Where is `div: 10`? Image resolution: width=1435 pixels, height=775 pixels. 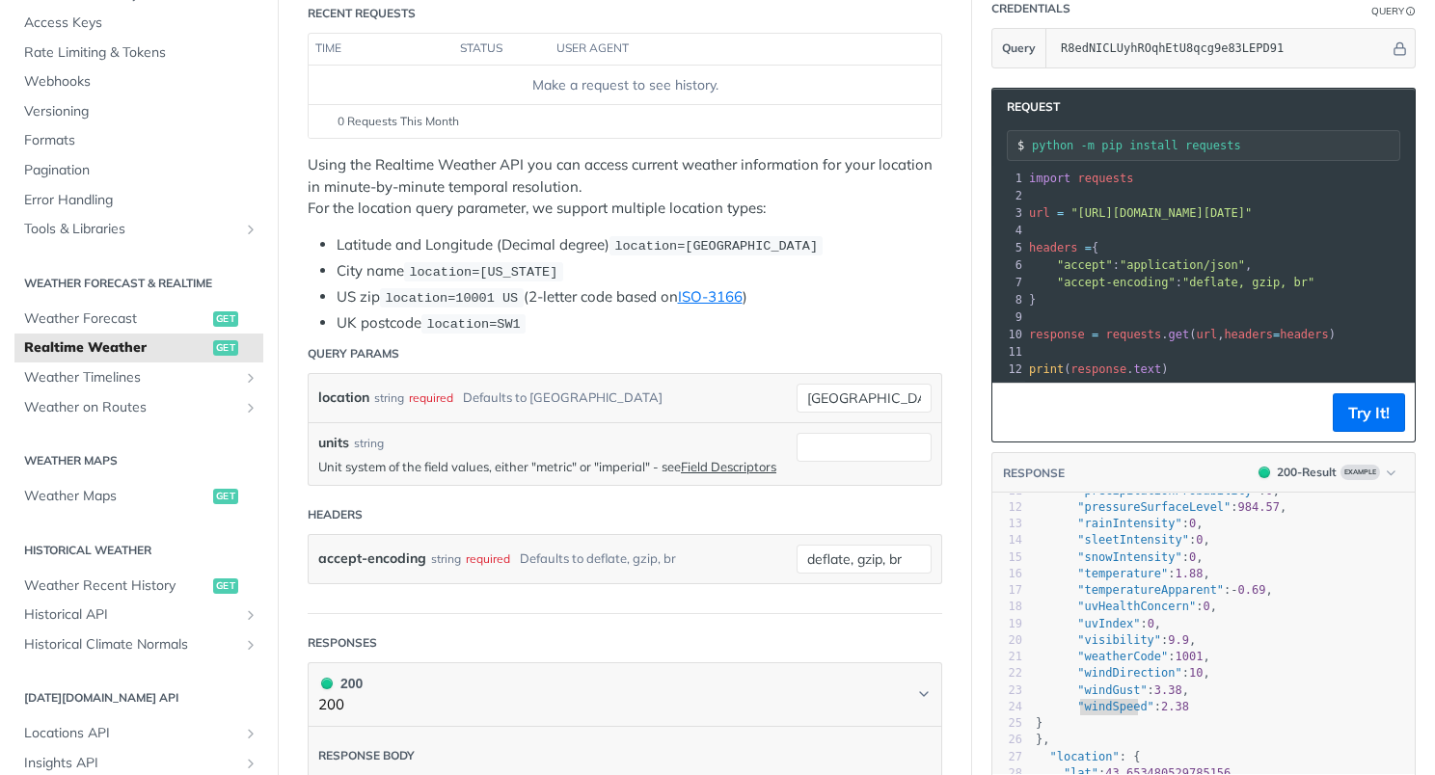 div: 10 is located at coordinates (1009, 335).